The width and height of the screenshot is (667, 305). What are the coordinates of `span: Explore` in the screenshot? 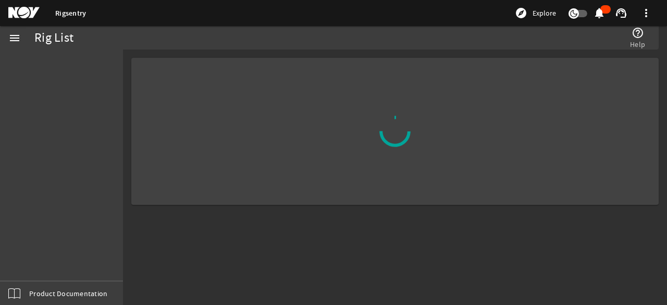 It's located at (544, 13).